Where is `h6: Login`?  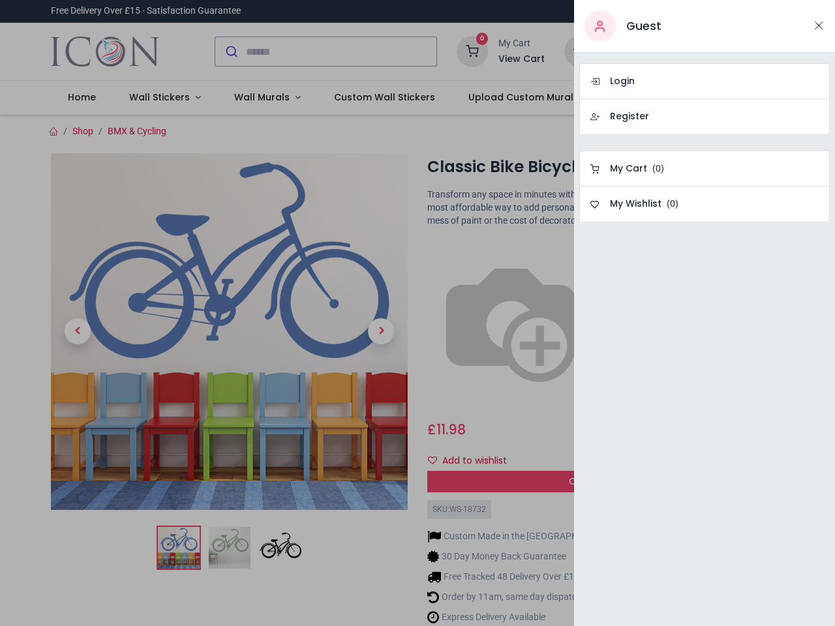
h6: Login is located at coordinates (622, 82).